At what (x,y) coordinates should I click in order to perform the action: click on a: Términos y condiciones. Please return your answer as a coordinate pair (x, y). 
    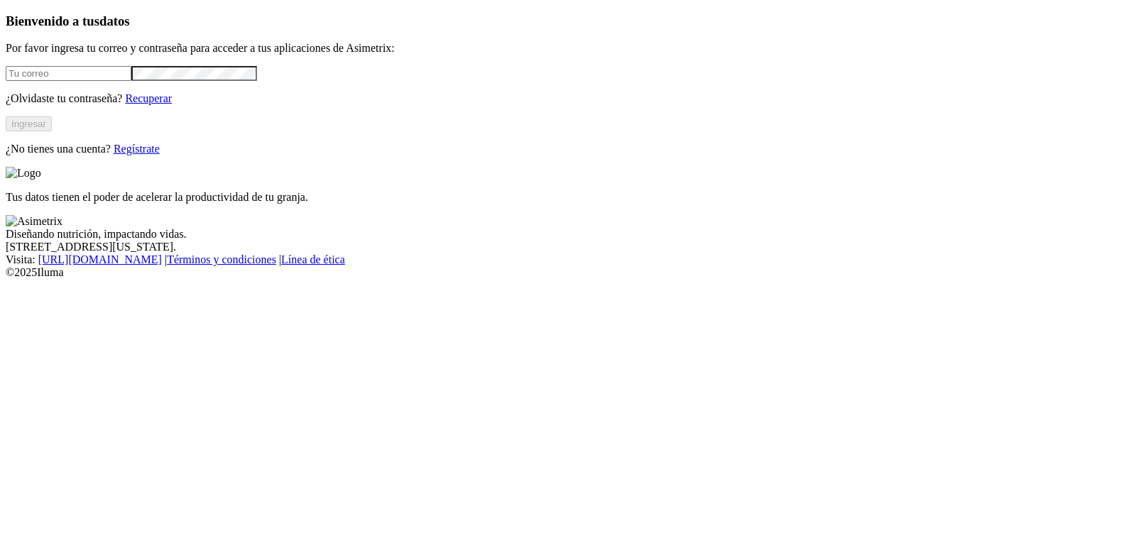
    Looking at the image, I should click on (222, 259).